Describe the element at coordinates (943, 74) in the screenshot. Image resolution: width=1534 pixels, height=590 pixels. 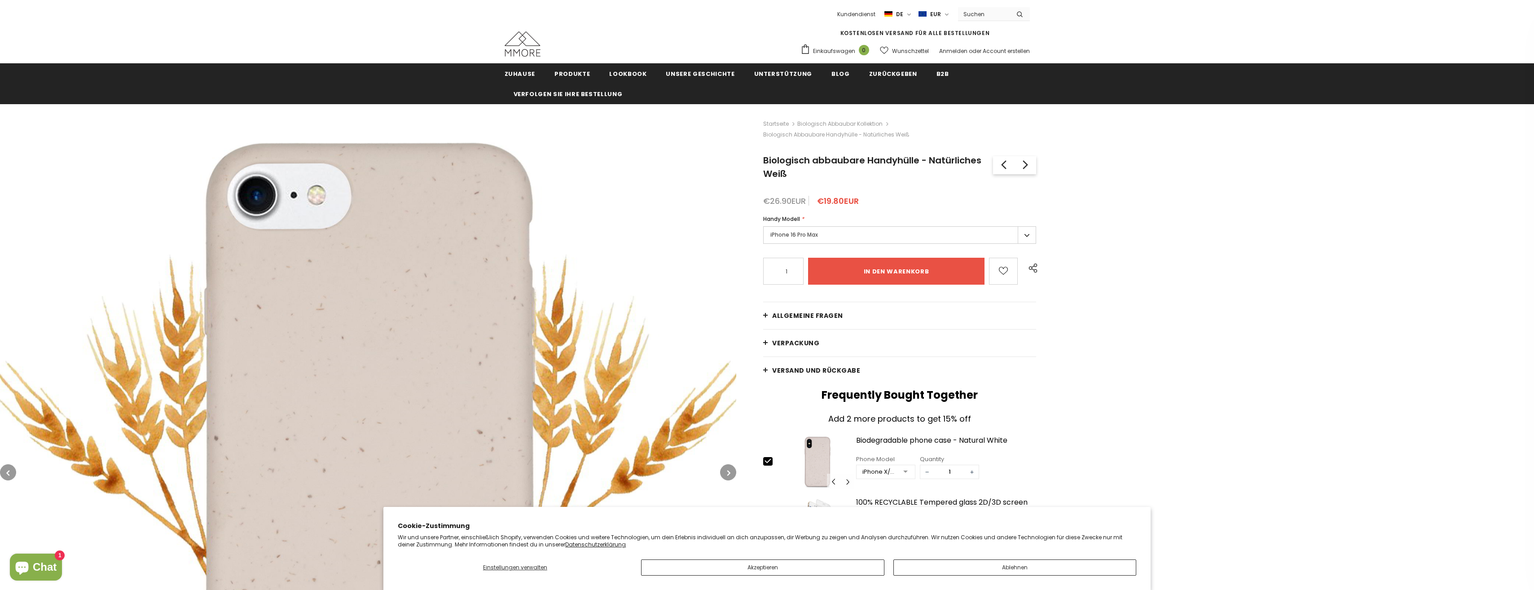
I see `span: B2B` at that location.